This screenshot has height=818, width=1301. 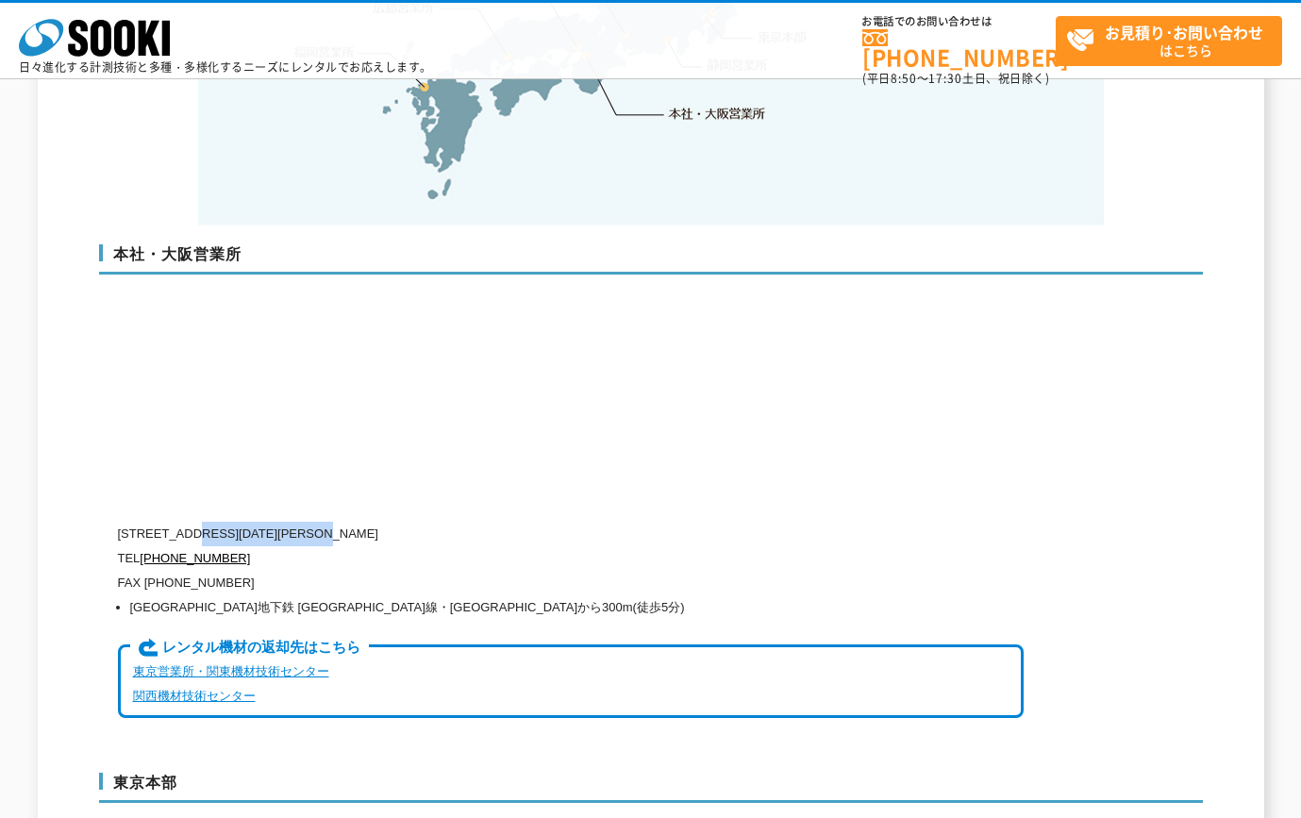 What do you see at coordinates (249, 648) in the screenshot?
I see `span: レンタル機材の返却先はこちら` at bounding box center [249, 648].